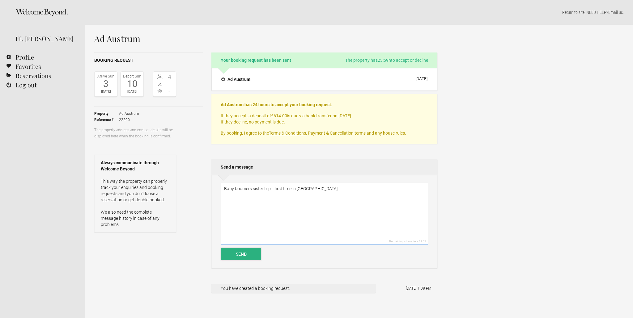  Describe the element at coordinates (106, 76) in the screenshot. I see `div: Arrive Sun` at that location.